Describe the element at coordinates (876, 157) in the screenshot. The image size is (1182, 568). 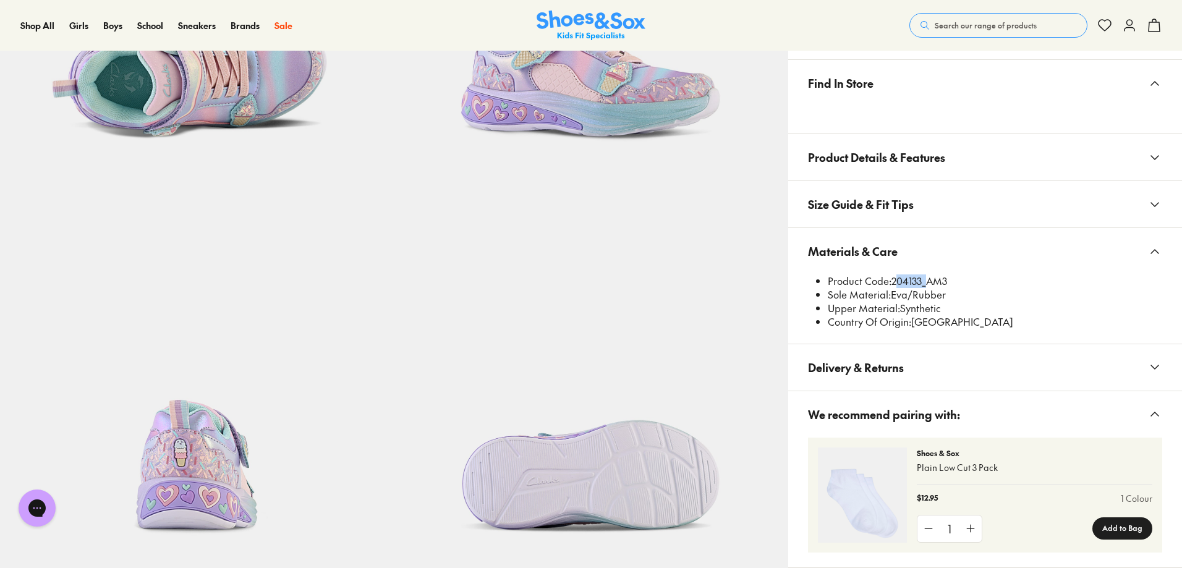
I see `span: Product Details & Features` at that location.